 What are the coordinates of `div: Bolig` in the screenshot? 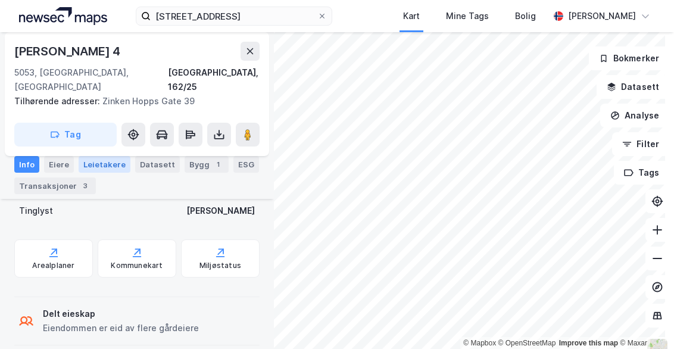 It's located at (525, 16).